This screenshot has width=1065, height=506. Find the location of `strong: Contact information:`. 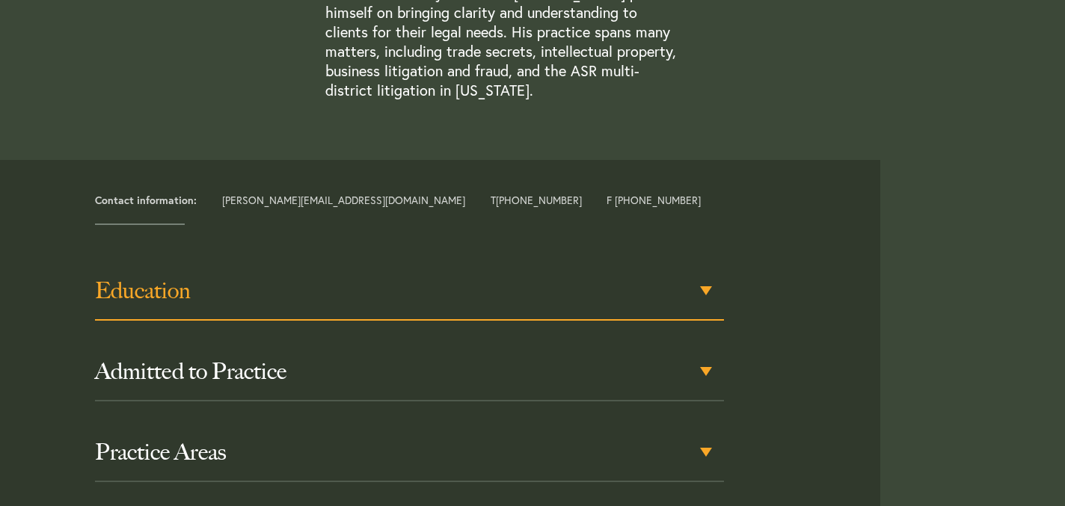

strong: Contact information: is located at coordinates (146, 200).